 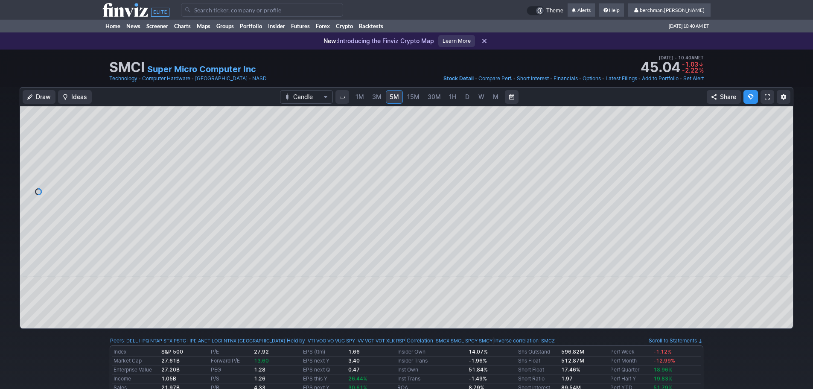 I want to click on a: VTI, so click(x=311, y=341).